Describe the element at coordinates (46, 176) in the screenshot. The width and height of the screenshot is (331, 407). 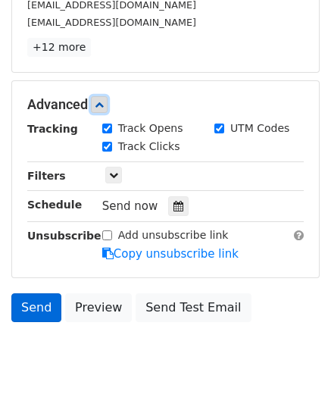
I see `strong: Filters` at that location.